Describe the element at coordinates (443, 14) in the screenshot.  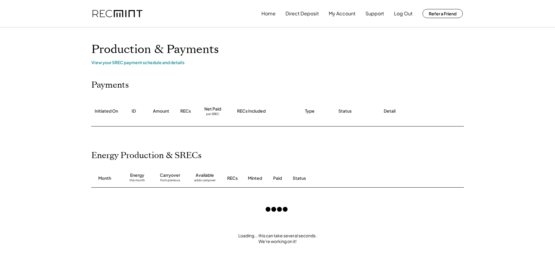
I see `button: Refer a Friend` at that location.